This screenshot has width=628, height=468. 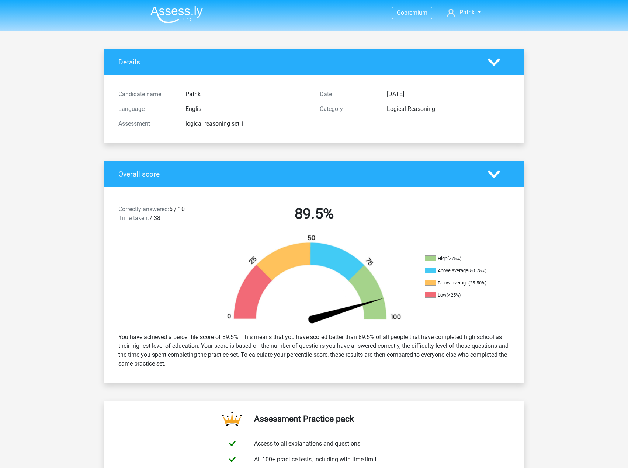 What do you see at coordinates (144, 209) in the screenshot?
I see `span: Correctly answered:` at bounding box center [144, 209].